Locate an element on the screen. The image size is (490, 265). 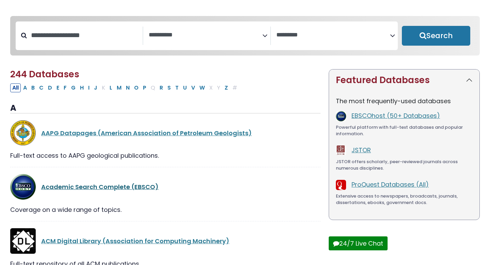
div: Powerful platform with full-text databases and popular information. is located at coordinates (404, 130).